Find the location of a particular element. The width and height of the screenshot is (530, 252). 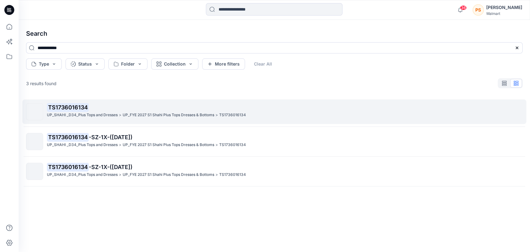

p: 3 results found is located at coordinates (41, 83).